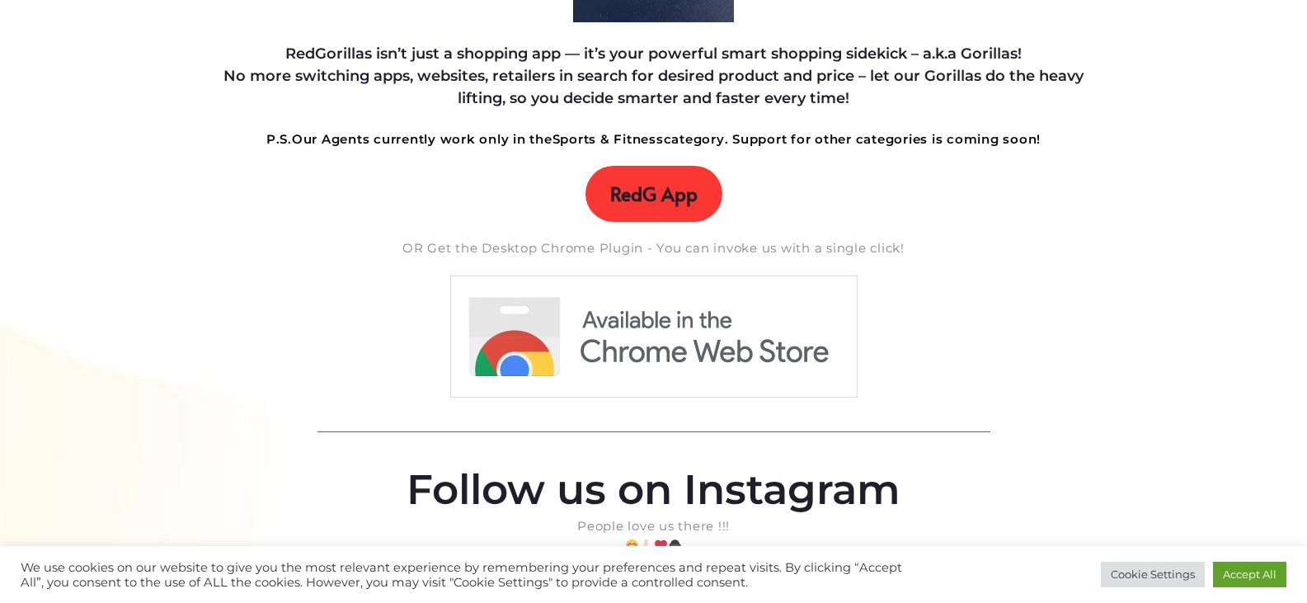 The image size is (1307, 603). Describe the element at coordinates (654, 248) in the screenshot. I see `h5: OR Get the Desktop Chrome Plugin - You can invoke us with a single click!` at that location.